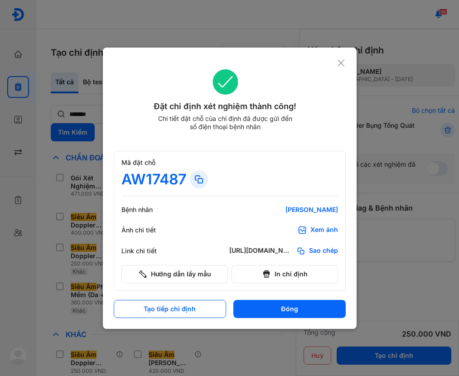 The image size is (459, 376). Describe the element at coordinates (324, 230) in the screenshot. I see `div: Xem ảnh` at that location.